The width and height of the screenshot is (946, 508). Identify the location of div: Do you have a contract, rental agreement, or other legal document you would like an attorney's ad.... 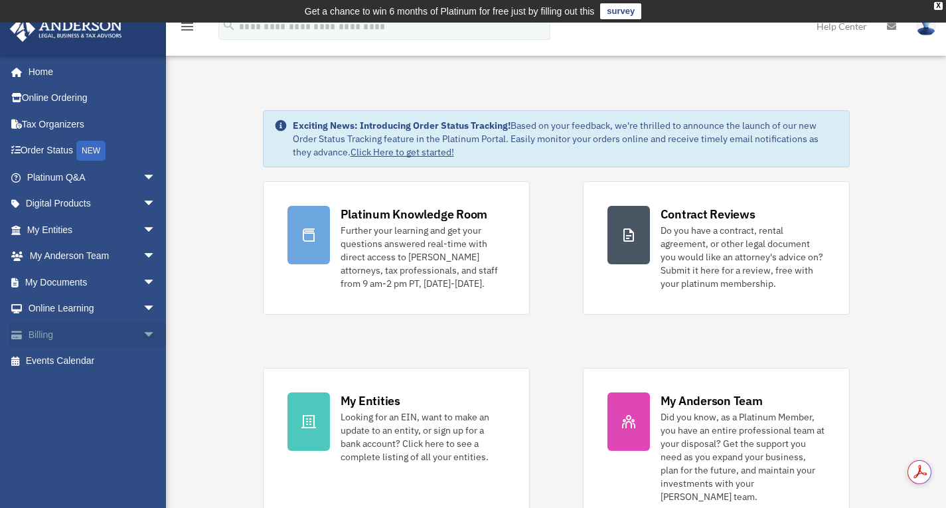
(743, 257).